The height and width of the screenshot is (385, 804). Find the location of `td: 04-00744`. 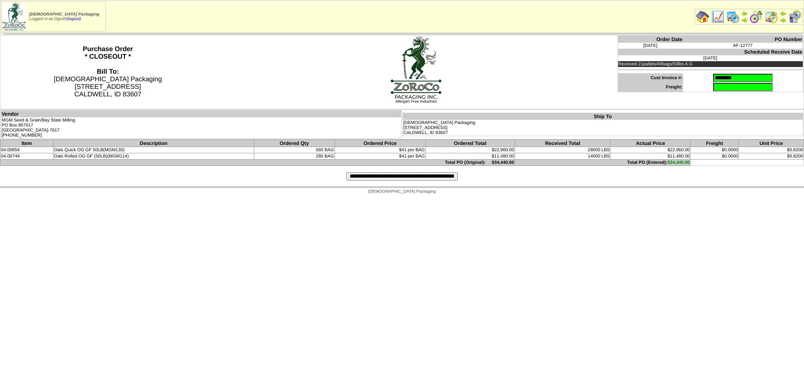

td: 04-00744 is located at coordinates (27, 156).